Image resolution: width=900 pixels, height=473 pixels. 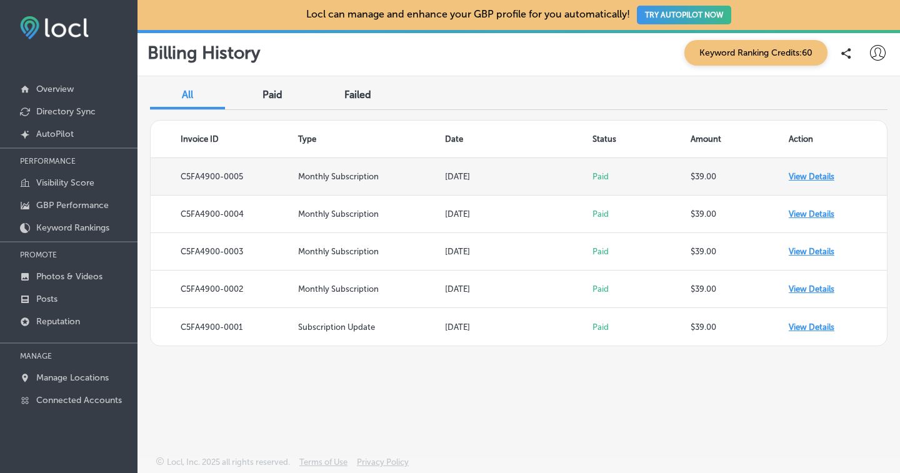 What do you see at coordinates (739, 139) in the screenshot?
I see `th: Amount` at bounding box center [739, 139].